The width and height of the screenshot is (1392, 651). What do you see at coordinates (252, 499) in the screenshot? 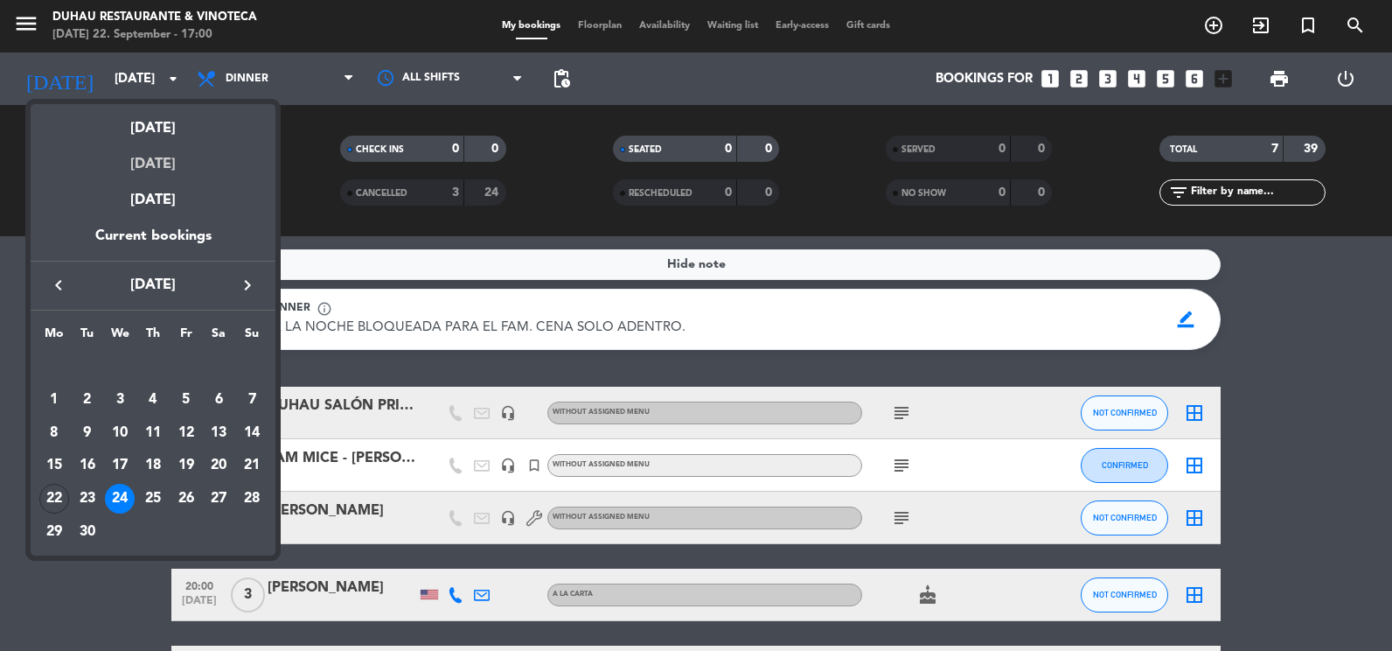
I see `div: 28` at bounding box center [252, 499].